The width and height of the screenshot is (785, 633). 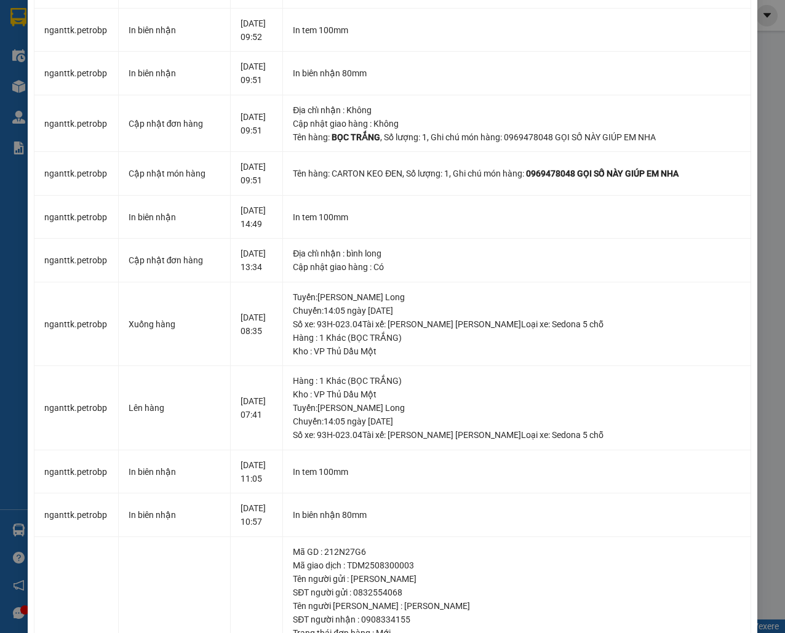 What do you see at coordinates (174, 408) in the screenshot?
I see `div: Lên hàng` at bounding box center [174, 408].